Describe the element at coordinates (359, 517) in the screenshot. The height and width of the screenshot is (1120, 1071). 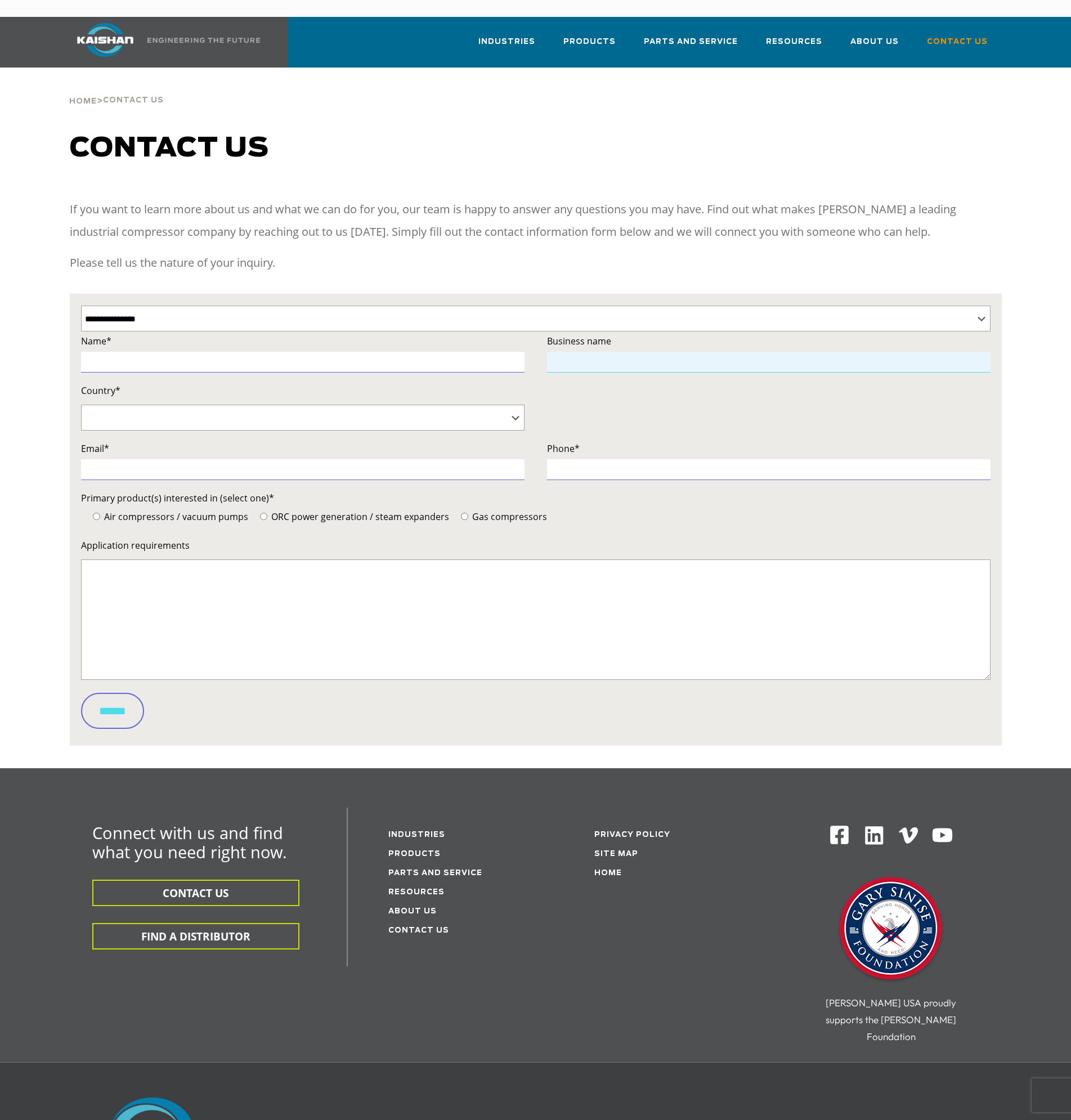
I see `span: ORC power generation / steam expanders` at that location.